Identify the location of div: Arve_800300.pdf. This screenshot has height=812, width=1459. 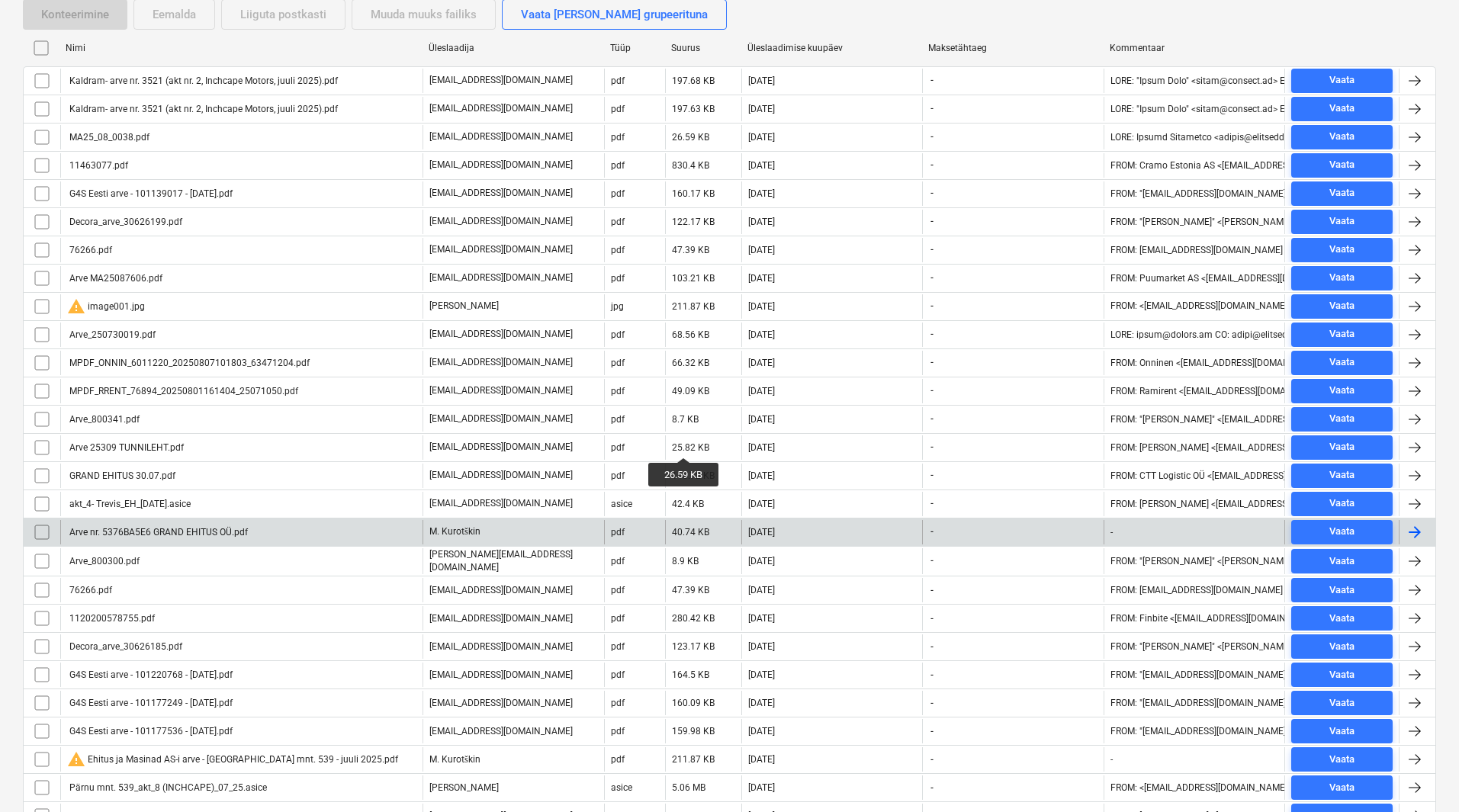
(103, 561).